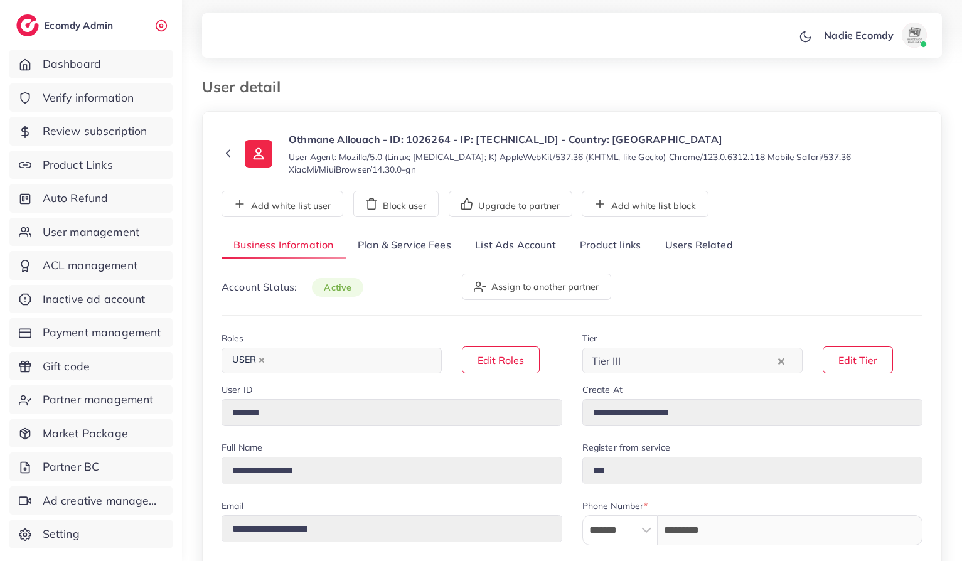  Describe the element at coordinates (292, 287) in the screenshot. I see `p: Account Status:` at that location.